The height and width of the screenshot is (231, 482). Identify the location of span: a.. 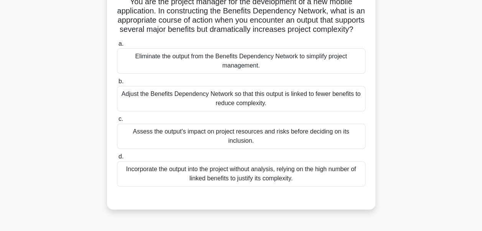
(121, 43).